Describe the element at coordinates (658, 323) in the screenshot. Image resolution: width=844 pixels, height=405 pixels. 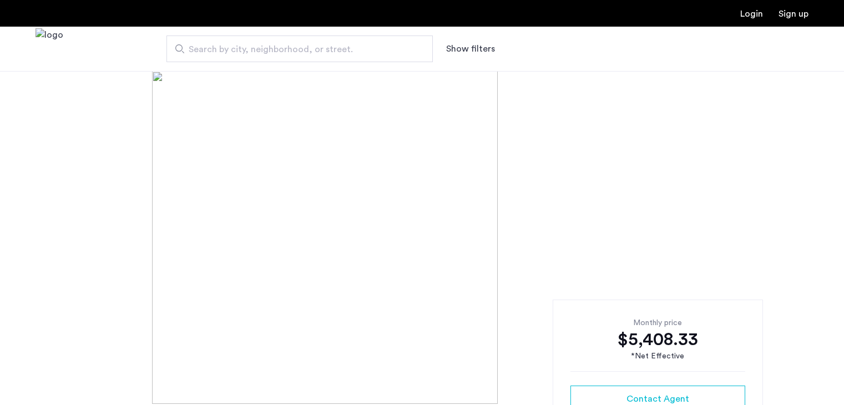
I see `div: Monthly price` at that location.